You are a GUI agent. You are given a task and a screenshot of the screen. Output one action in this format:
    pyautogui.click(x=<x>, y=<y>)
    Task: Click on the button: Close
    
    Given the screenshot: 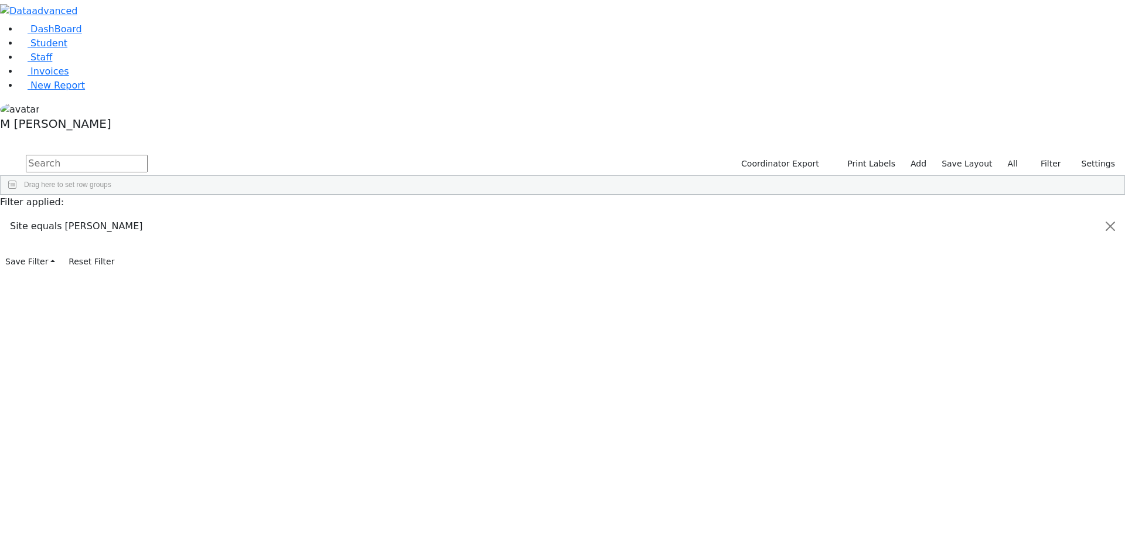 What is the action you would take?
    pyautogui.click(x=1111, y=226)
    